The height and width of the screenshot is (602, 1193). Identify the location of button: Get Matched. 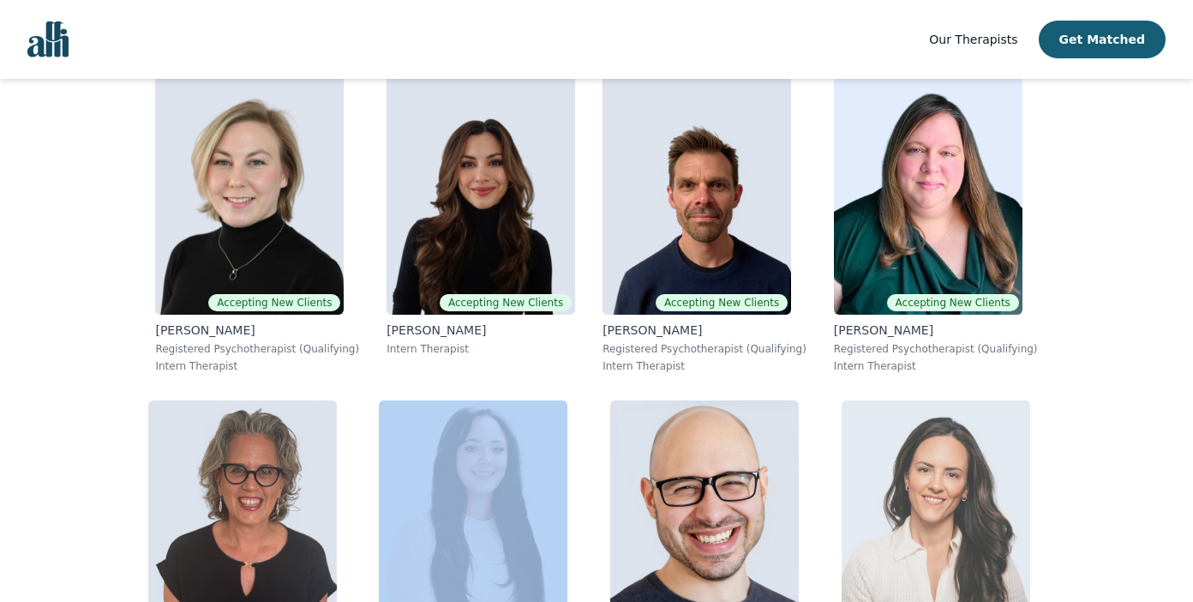
(1102, 39).